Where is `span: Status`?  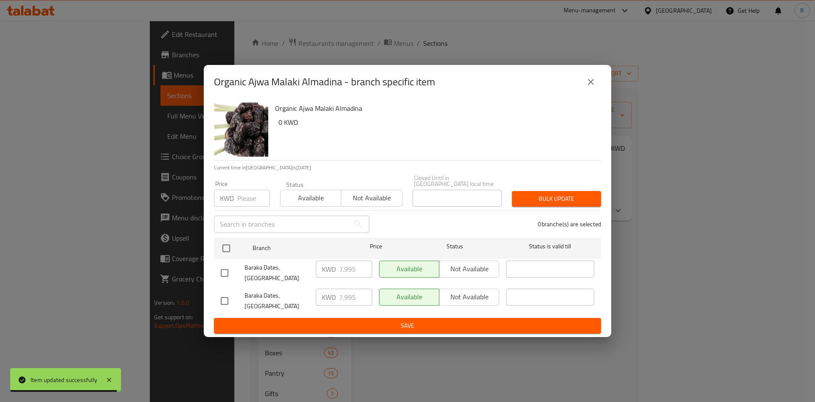 span: Status is located at coordinates (455, 246).